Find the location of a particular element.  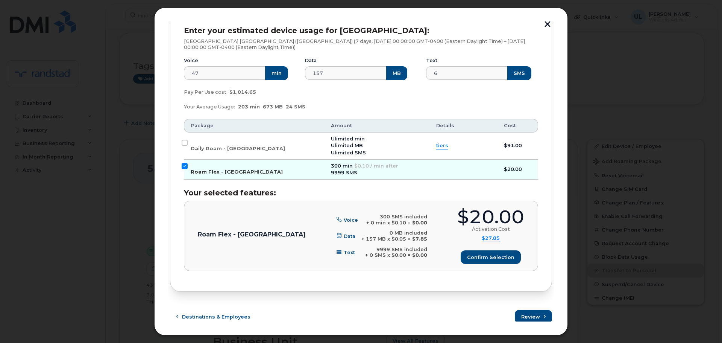

span: $0.10 / min after is located at coordinates (376, 165).